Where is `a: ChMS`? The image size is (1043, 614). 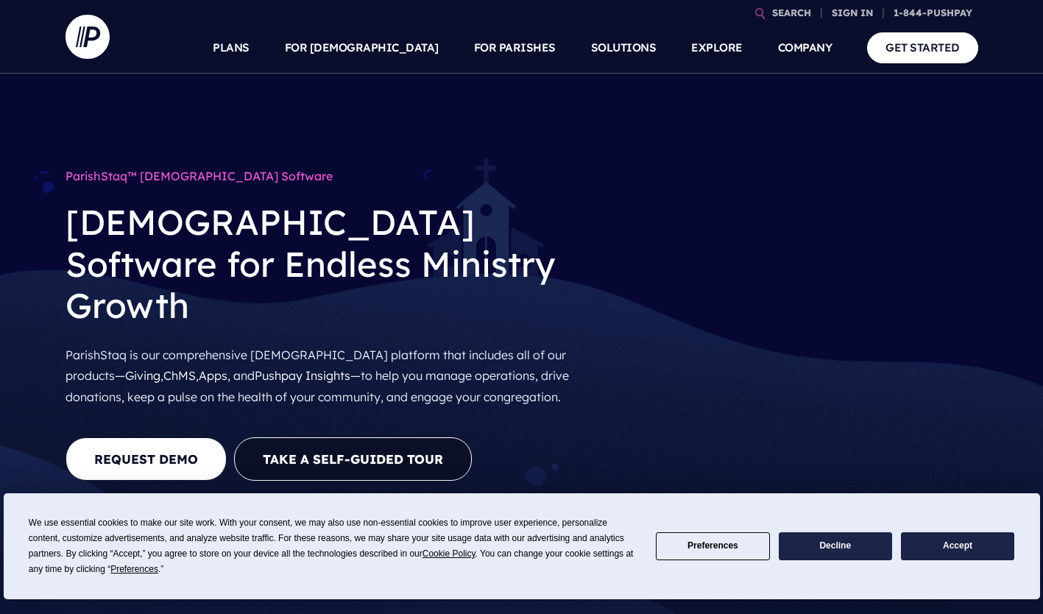 a: ChMS is located at coordinates (180, 376).